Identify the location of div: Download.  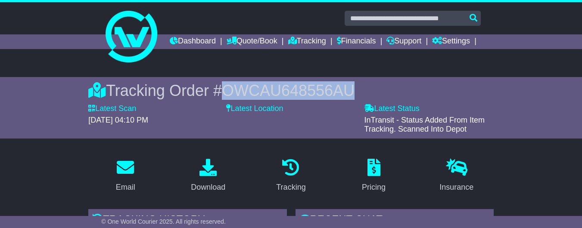
(208, 187).